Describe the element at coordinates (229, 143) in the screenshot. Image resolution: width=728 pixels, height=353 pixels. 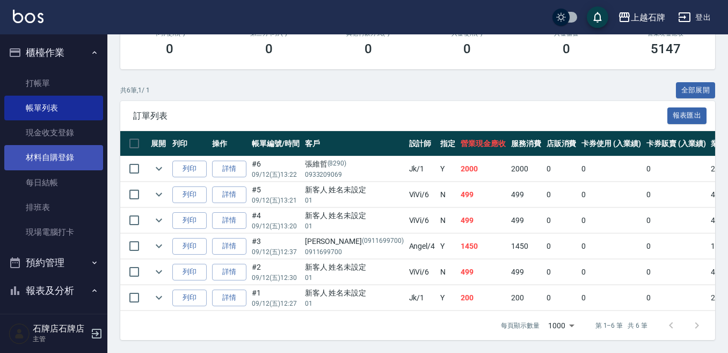
I see `th: 操作` at that location.